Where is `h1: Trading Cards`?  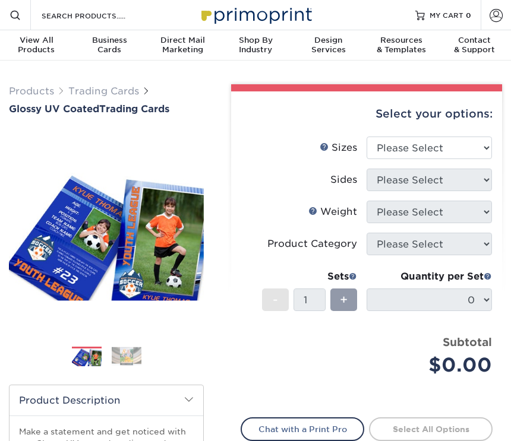
h1: Trading Cards is located at coordinates (106, 109).